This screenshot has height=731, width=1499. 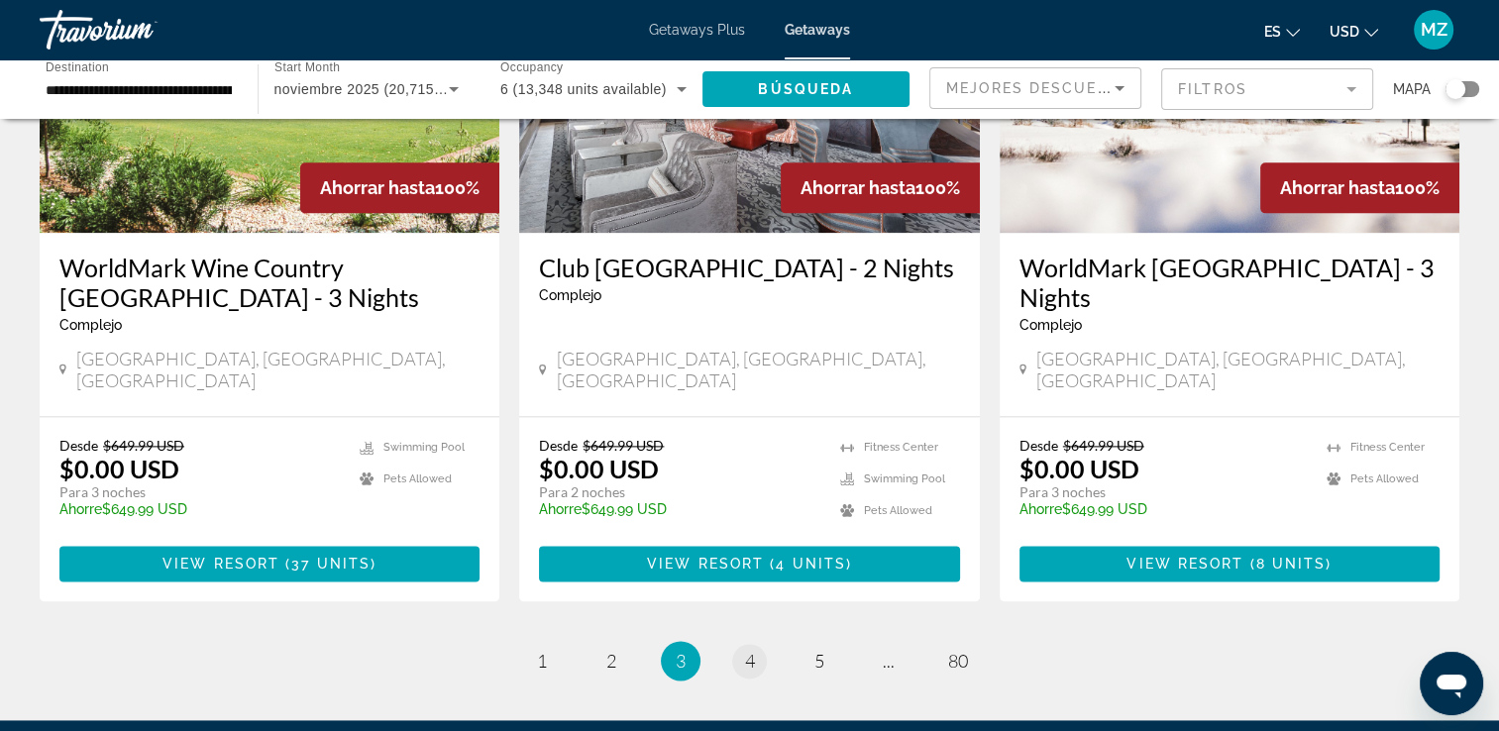 What do you see at coordinates (77, 66) in the screenshot?
I see `span: Destination` at bounding box center [77, 66].